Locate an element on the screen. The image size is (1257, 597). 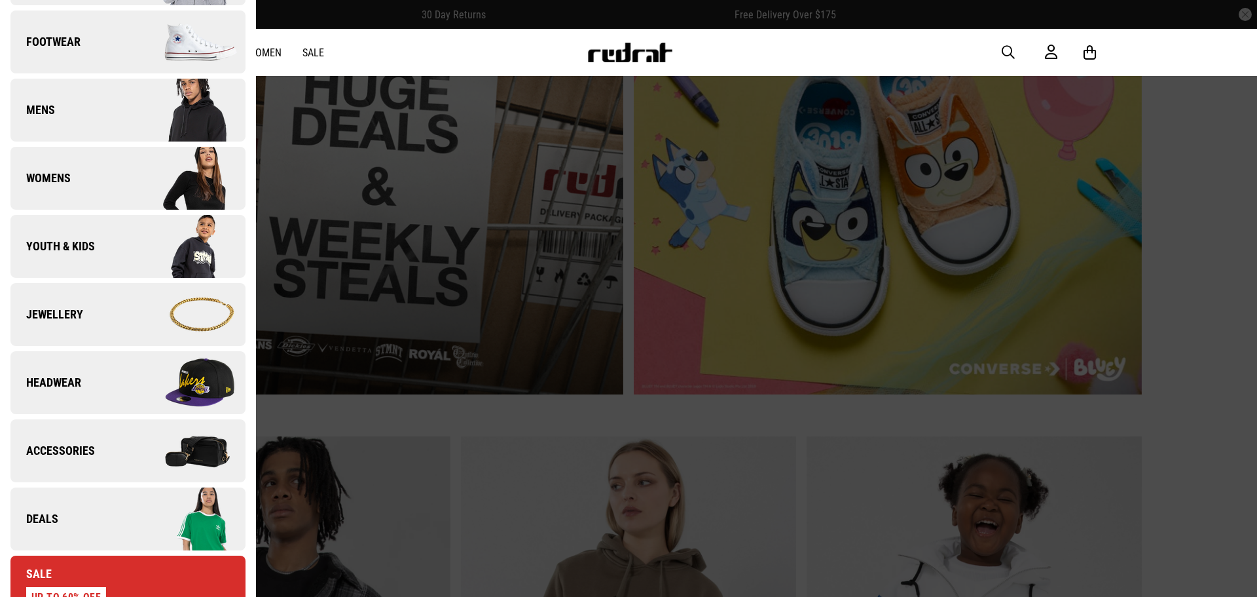
a: Jewellery Company is located at coordinates (128, 314).